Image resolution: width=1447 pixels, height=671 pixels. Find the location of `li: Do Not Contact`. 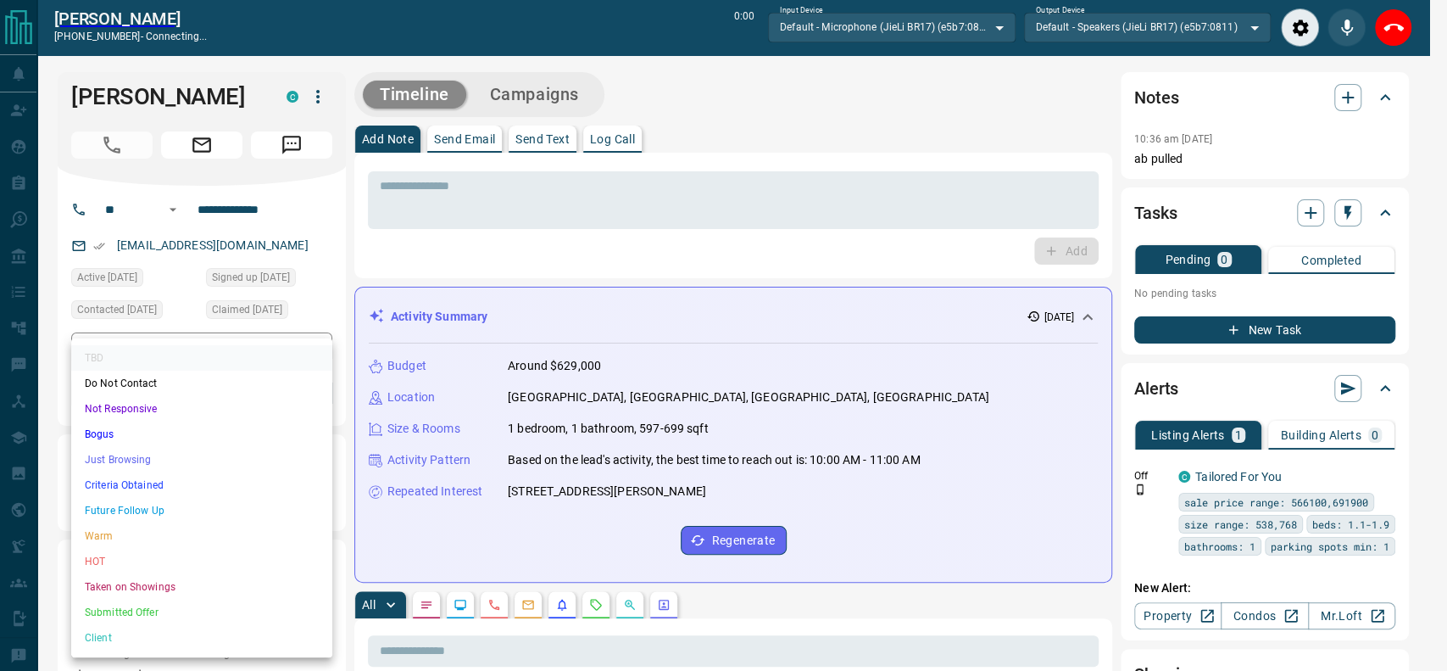

li: Do Not Contact is located at coordinates (202, 383).